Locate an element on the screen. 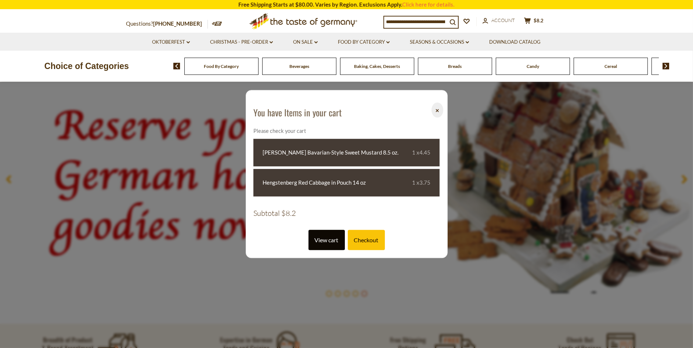 The image size is (693, 348). a: Download Catalog is located at coordinates (515, 42).